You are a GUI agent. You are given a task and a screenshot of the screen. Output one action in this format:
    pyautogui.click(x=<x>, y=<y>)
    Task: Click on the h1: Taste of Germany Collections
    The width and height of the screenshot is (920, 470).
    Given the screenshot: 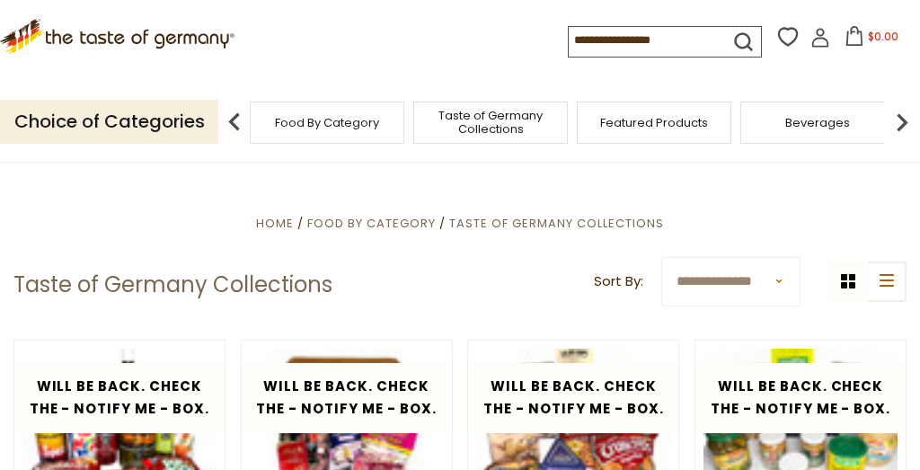 What is the action you would take?
    pyautogui.click(x=172, y=285)
    